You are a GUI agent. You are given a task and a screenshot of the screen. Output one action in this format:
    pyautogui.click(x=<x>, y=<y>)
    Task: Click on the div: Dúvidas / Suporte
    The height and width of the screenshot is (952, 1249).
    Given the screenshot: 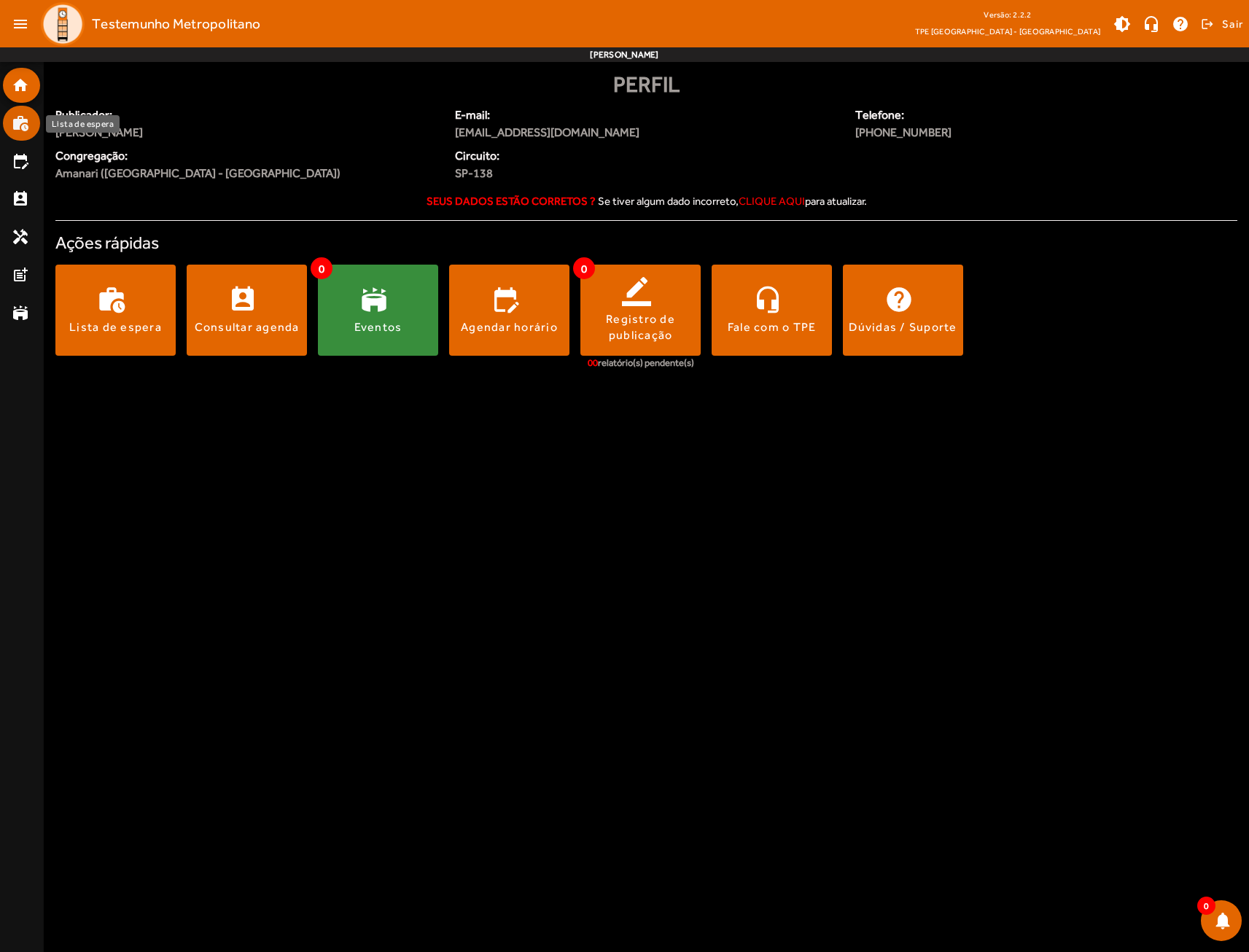 What is the action you would take?
    pyautogui.click(x=903, y=327)
    